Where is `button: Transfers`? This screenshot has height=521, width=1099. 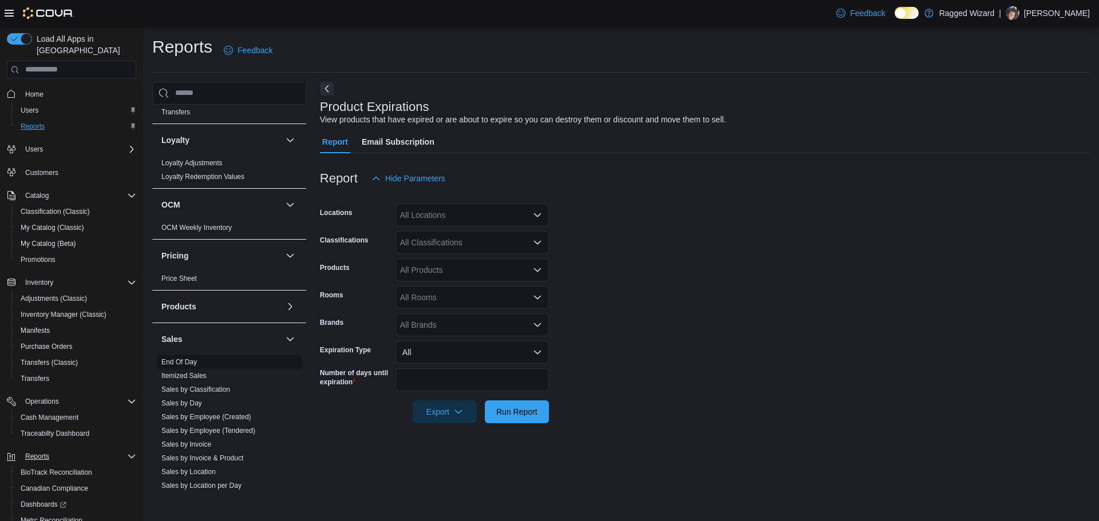
button: Transfers is located at coordinates (76, 379).